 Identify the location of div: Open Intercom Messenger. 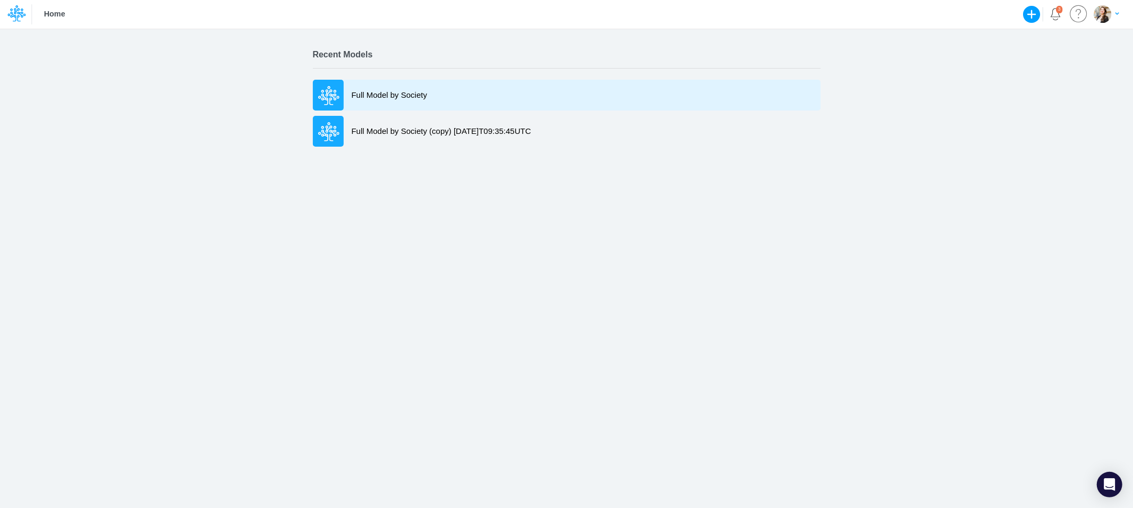
(1110, 485).